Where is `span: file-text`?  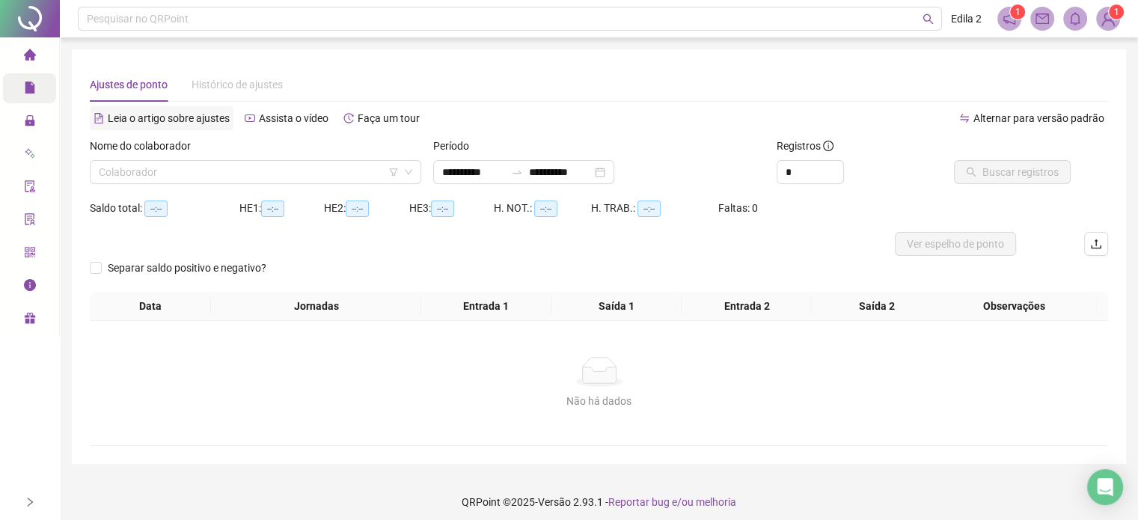
span: file-text is located at coordinates (99, 118).